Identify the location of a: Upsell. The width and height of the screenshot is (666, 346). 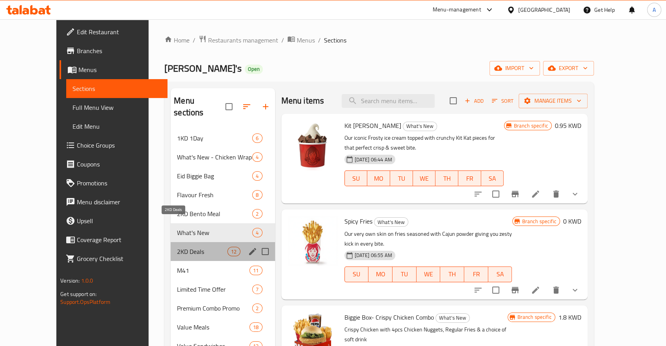
(113, 221).